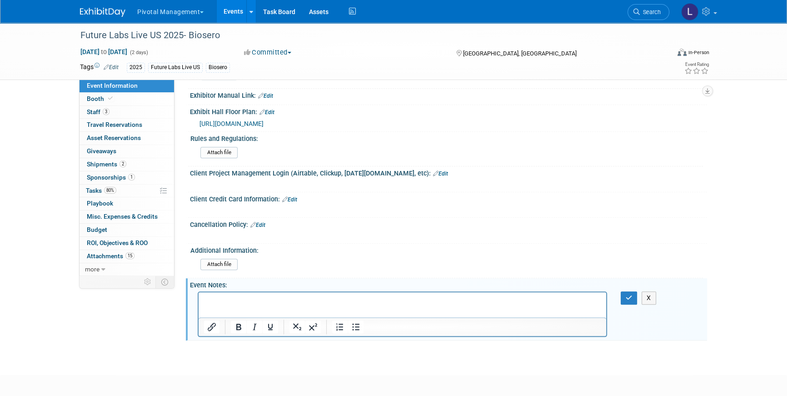 Image resolution: width=787 pixels, height=396 pixels. Describe the element at coordinates (448, 283) in the screenshot. I see `div: Event Notes:` at that location.